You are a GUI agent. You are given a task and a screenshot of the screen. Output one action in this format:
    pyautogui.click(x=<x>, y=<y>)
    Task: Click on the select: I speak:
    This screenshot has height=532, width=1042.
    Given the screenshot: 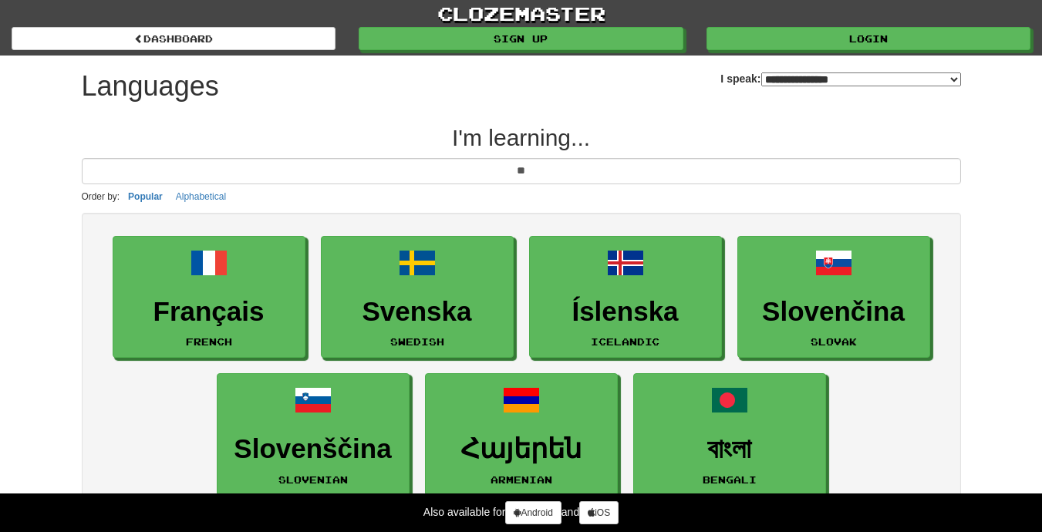 What is the action you would take?
    pyautogui.click(x=861, y=79)
    